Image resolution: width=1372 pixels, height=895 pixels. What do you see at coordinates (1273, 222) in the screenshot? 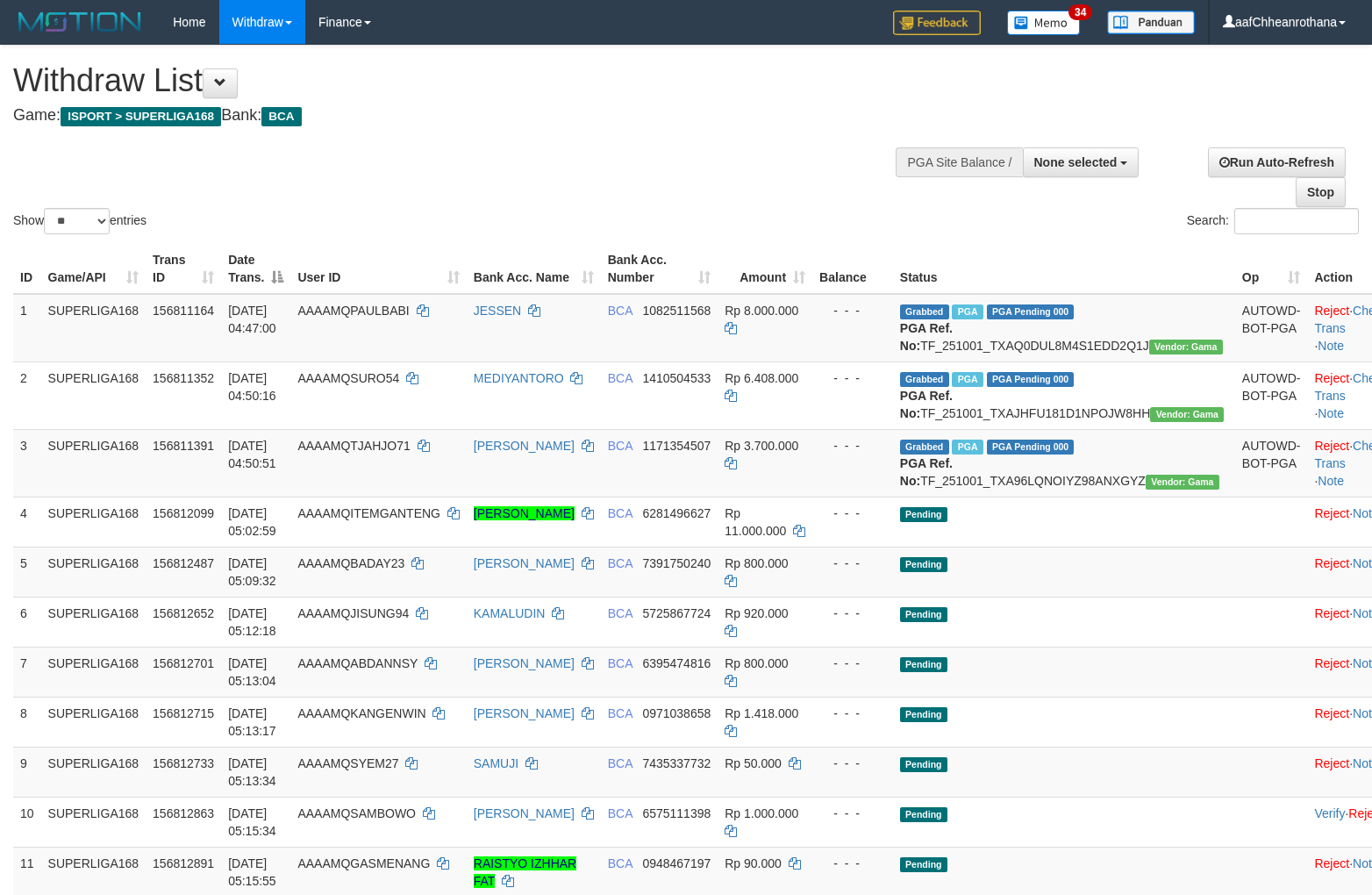
I see `label: Search:` at bounding box center [1273, 222].